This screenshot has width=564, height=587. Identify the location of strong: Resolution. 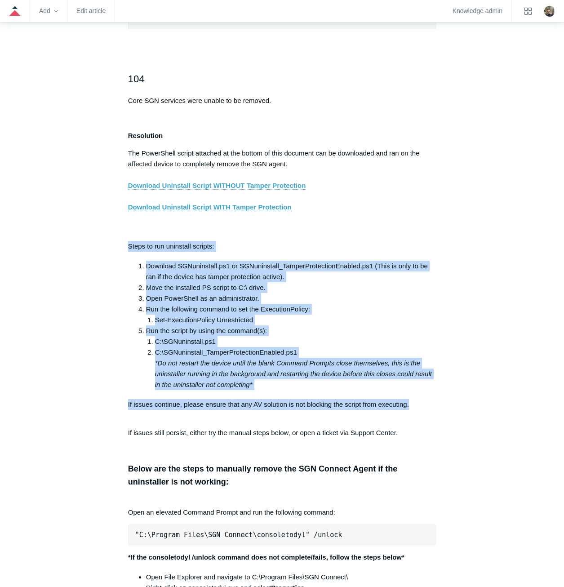
(146, 135).